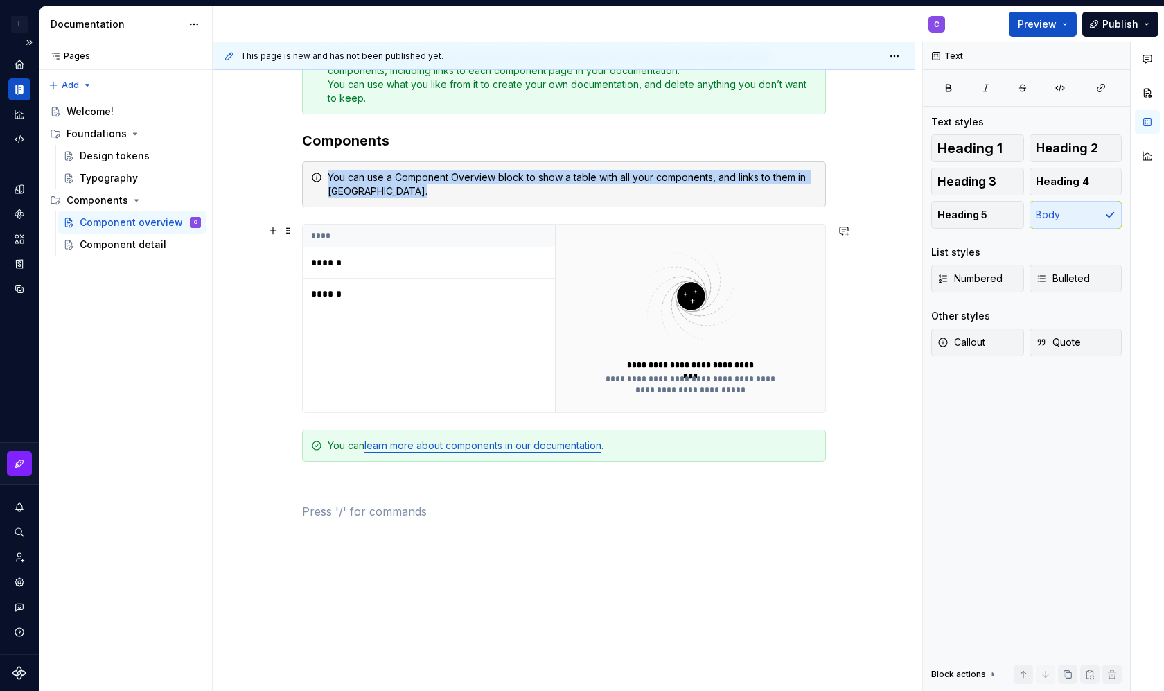 The width and height of the screenshot is (1164, 691). I want to click on span: Heading 1, so click(970, 148).